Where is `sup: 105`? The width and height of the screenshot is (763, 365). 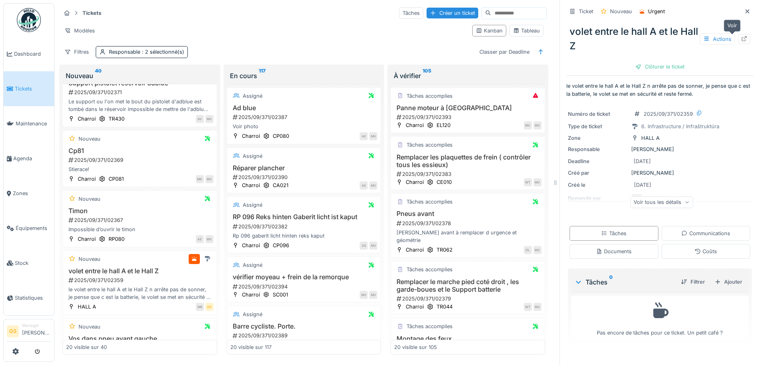 sup: 105 is located at coordinates (427, 76).